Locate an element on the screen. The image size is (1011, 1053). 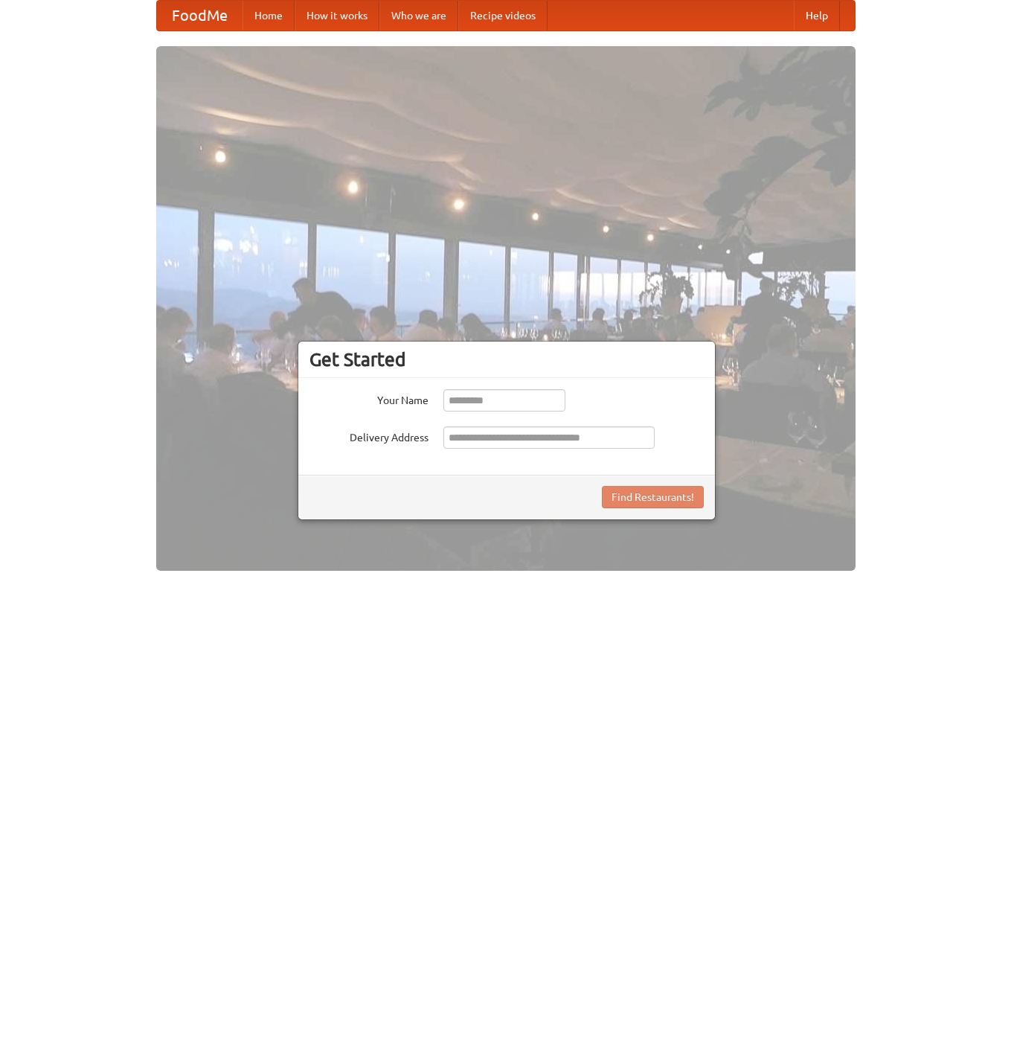
a: Who we are is located at coordinates (419, 16).